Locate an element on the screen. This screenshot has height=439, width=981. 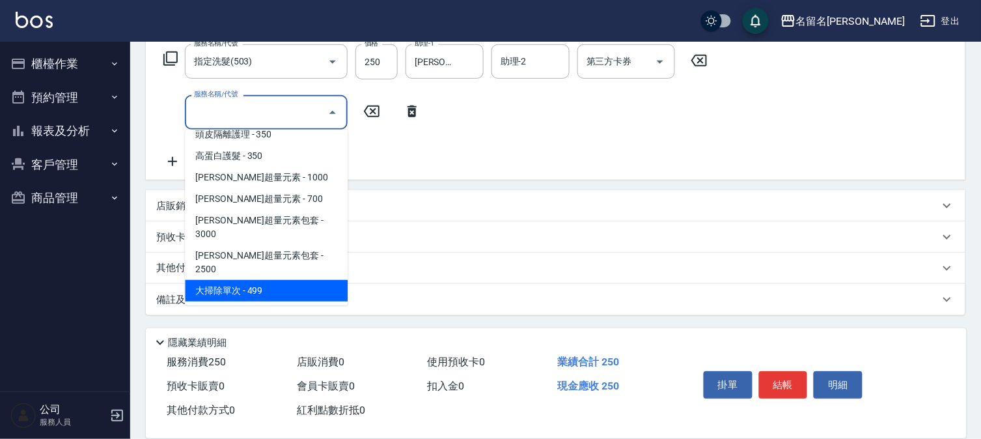
p: 服務人員 is located at coordinates (73, 422).